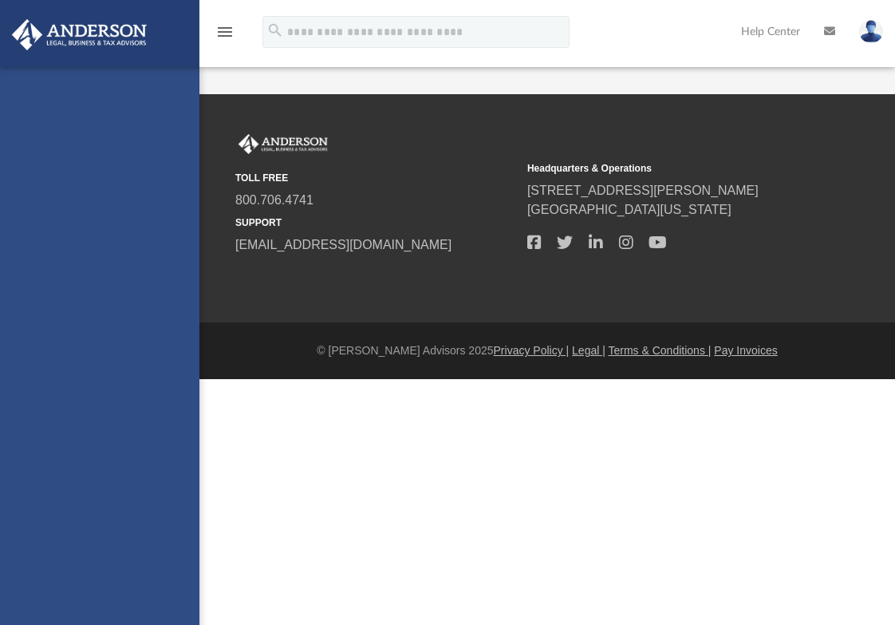 This screenshot has height=625, width=895. What do you see at coordinates (225, 32) in the screenshot?
I see `i: menu` at bounding box center [225, 32].